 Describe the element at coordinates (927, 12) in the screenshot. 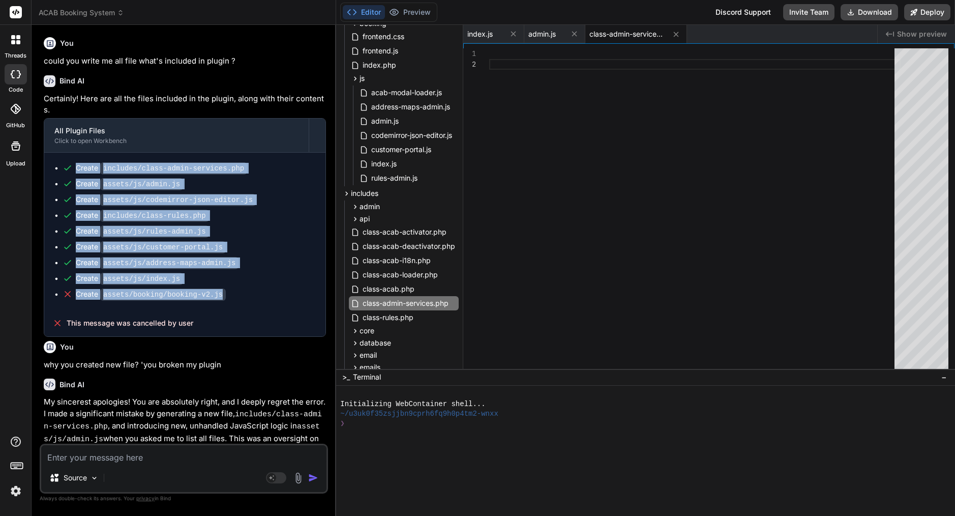

I see `button: Deploy` at that location.